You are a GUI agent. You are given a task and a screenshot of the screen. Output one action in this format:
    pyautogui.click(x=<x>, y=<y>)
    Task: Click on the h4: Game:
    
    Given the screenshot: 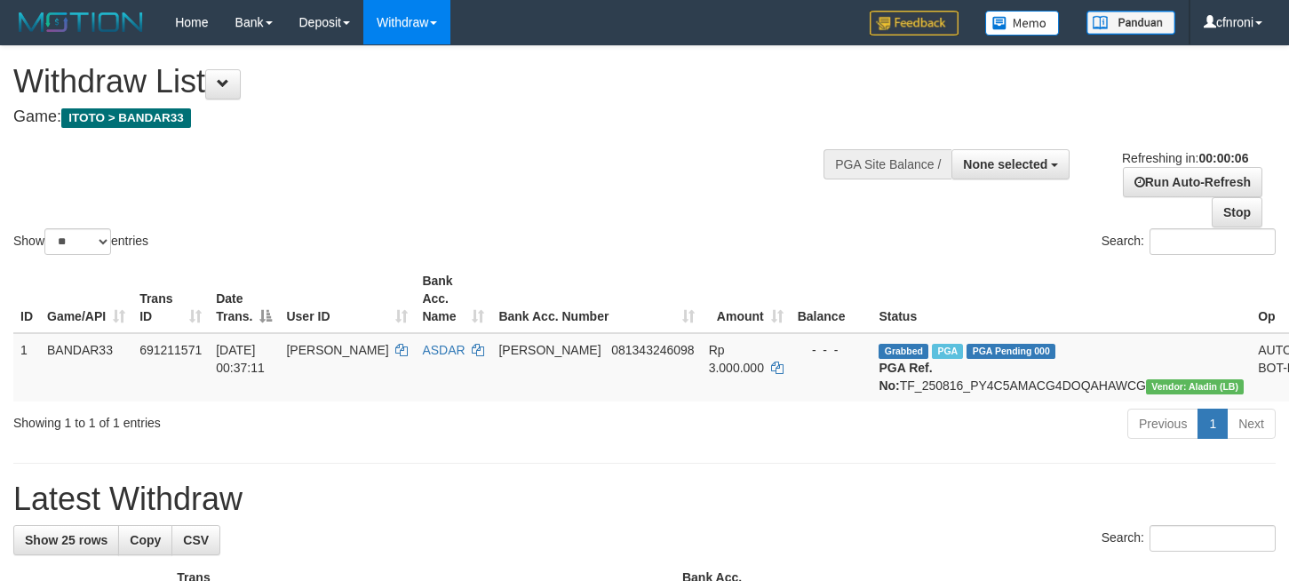 What is the action you would take?
    pyautogui.click(x=427, y=117)
    